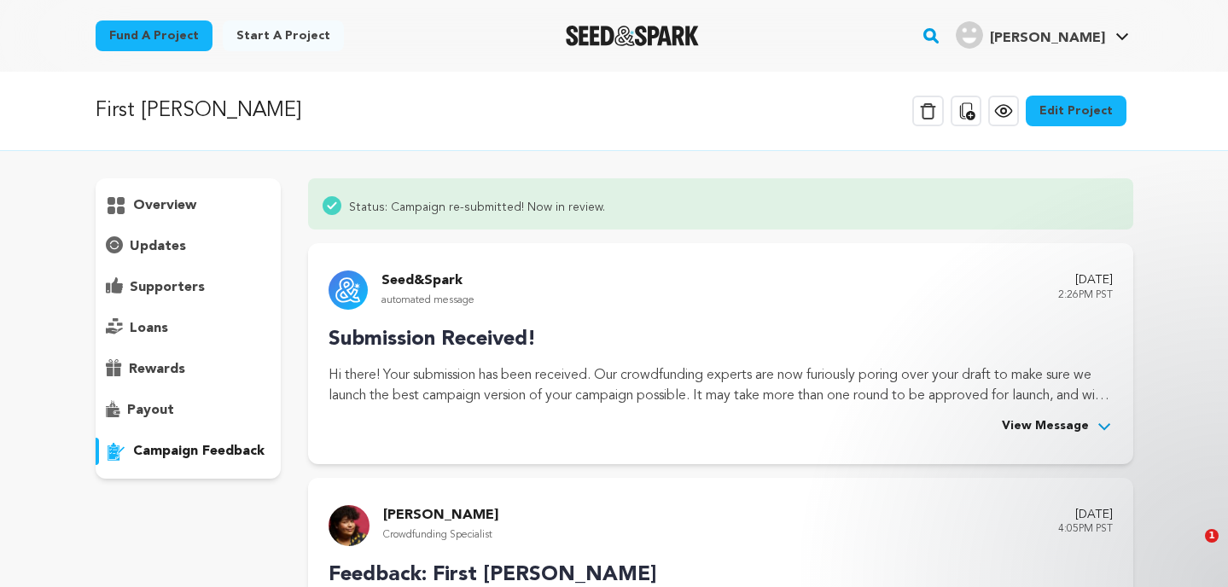 Image resolution: width=1228 pixels, height=587 pixels. I want to click on p: payout, so click(150, 411).